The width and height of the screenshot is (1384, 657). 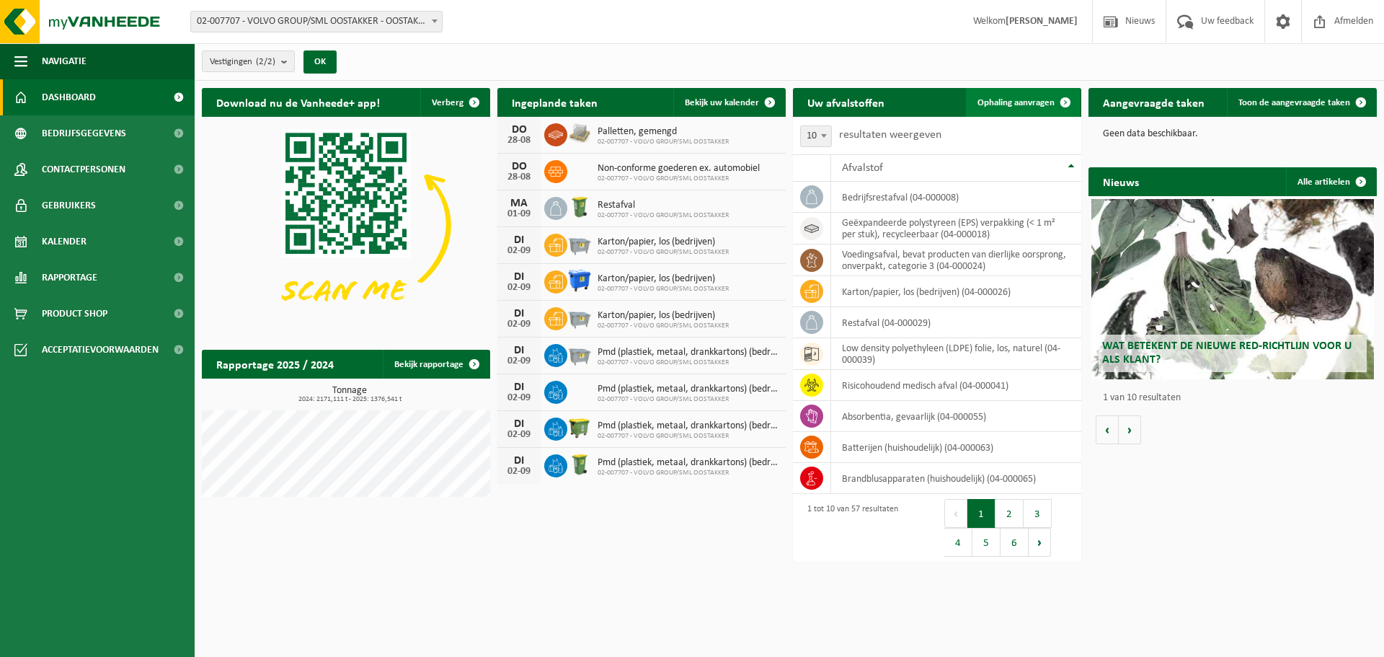 What do you see at coordinates (956, 291) in the screenshot?
I see `td: karton/papier, los (bedrijven) (04-000026)` at bounding box center [956, 291].